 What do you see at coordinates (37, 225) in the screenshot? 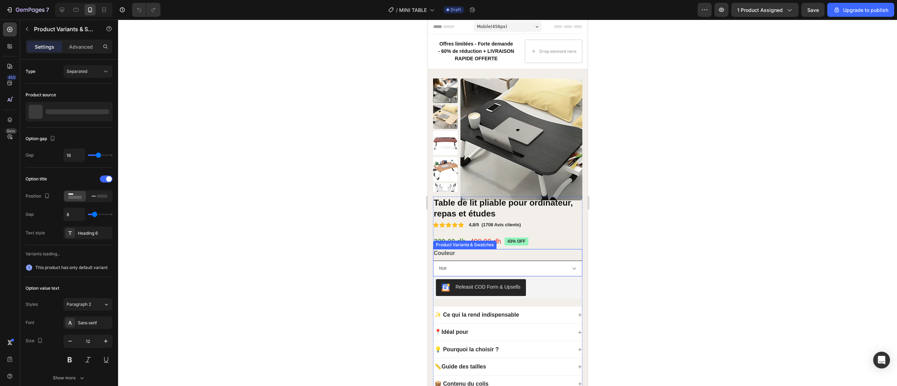
I see `div: Product Variants & Swatches` at bounding box center [37, 225].